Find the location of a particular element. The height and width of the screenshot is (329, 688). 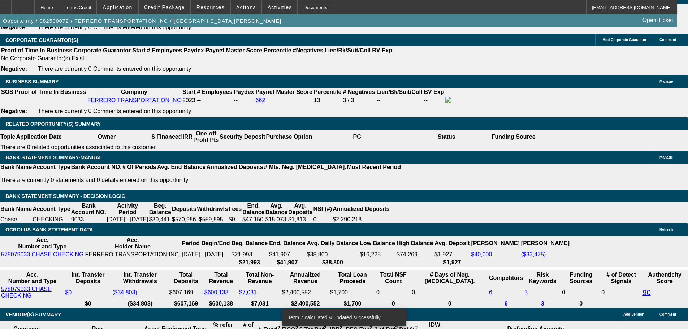

th: End. Balance is located at coordinates (253, 209).